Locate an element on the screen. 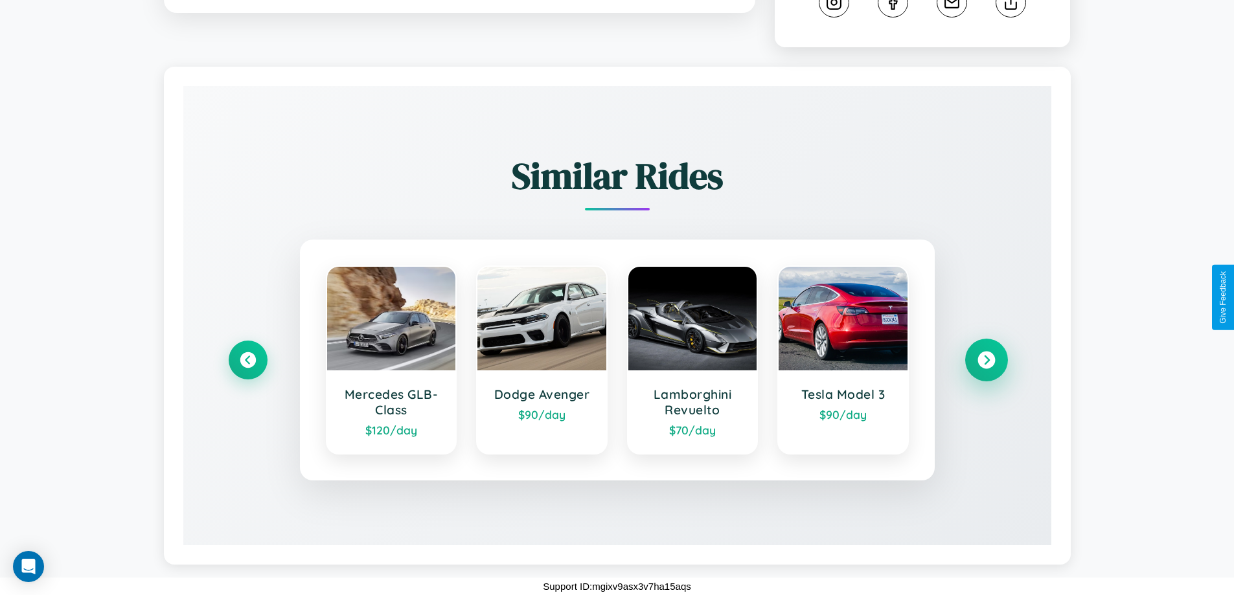  p: Support ID: mgixv9asx3v7ha15aqs is located at coordinates (616, 586).